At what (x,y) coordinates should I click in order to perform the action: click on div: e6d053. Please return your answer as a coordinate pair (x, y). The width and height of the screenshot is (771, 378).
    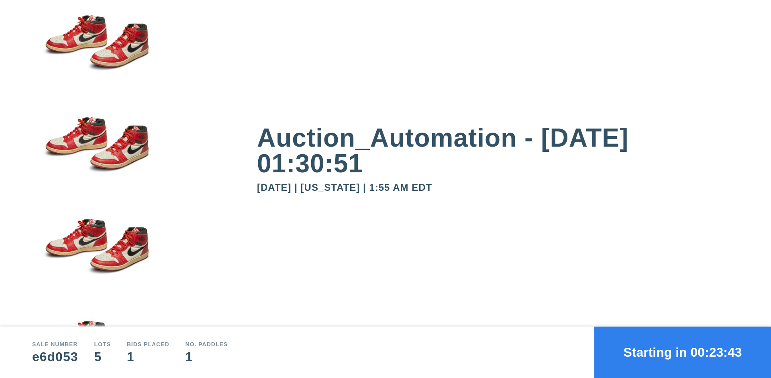
    Looking at the image, I should click on (55, 356).